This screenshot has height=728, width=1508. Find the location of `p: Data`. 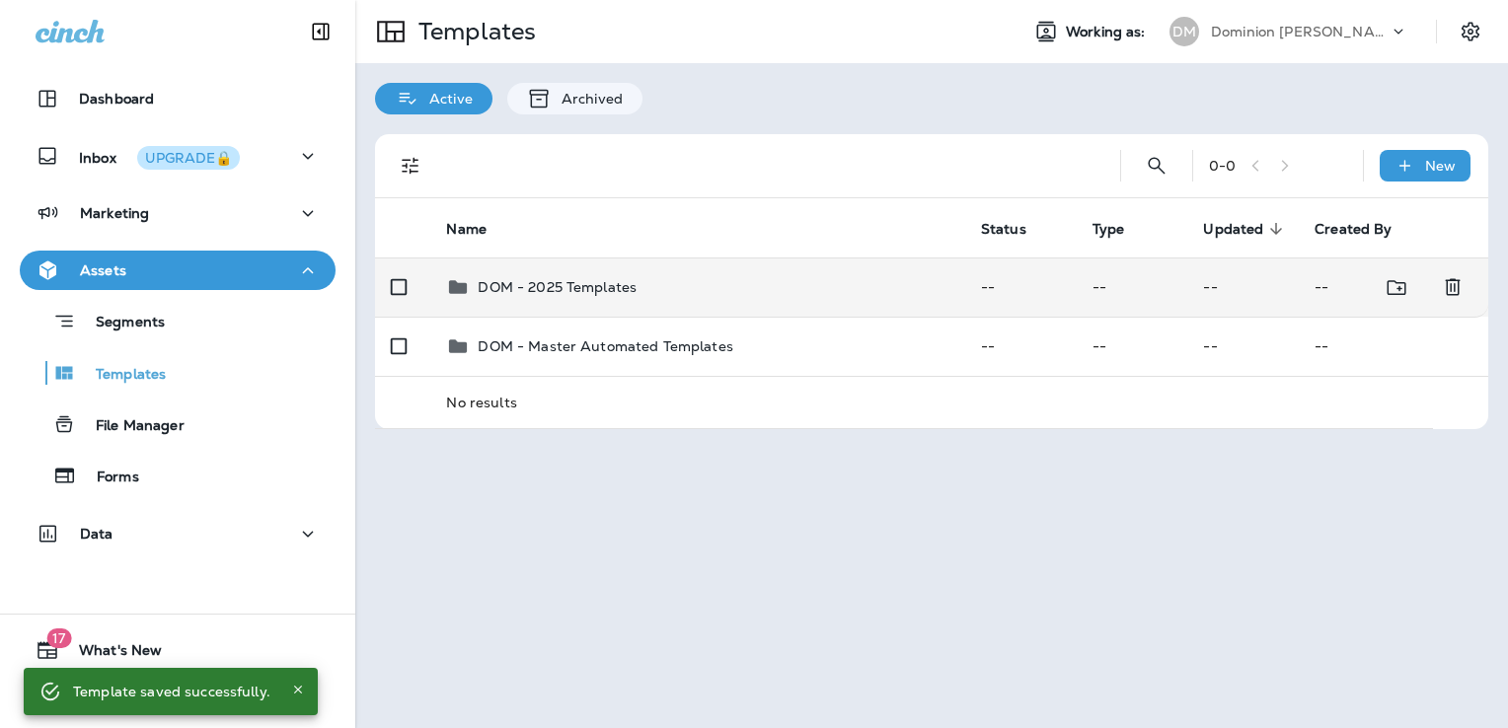

p: Data is located at coordinates (97, 534).